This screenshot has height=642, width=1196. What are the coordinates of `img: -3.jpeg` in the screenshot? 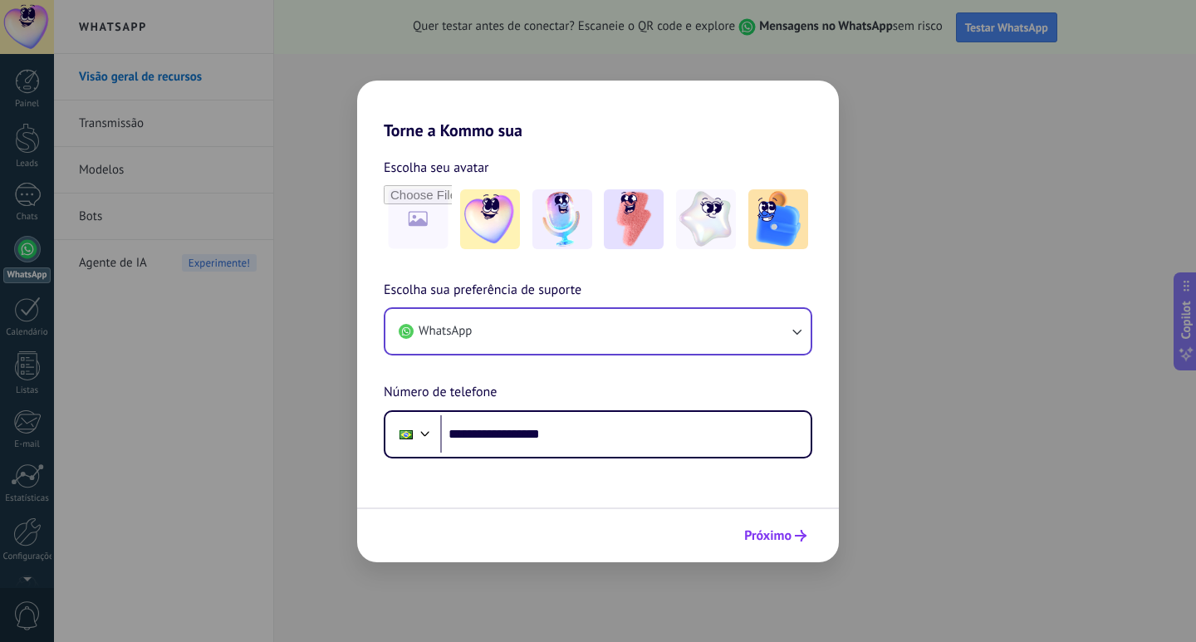 It's located at (634, 219).